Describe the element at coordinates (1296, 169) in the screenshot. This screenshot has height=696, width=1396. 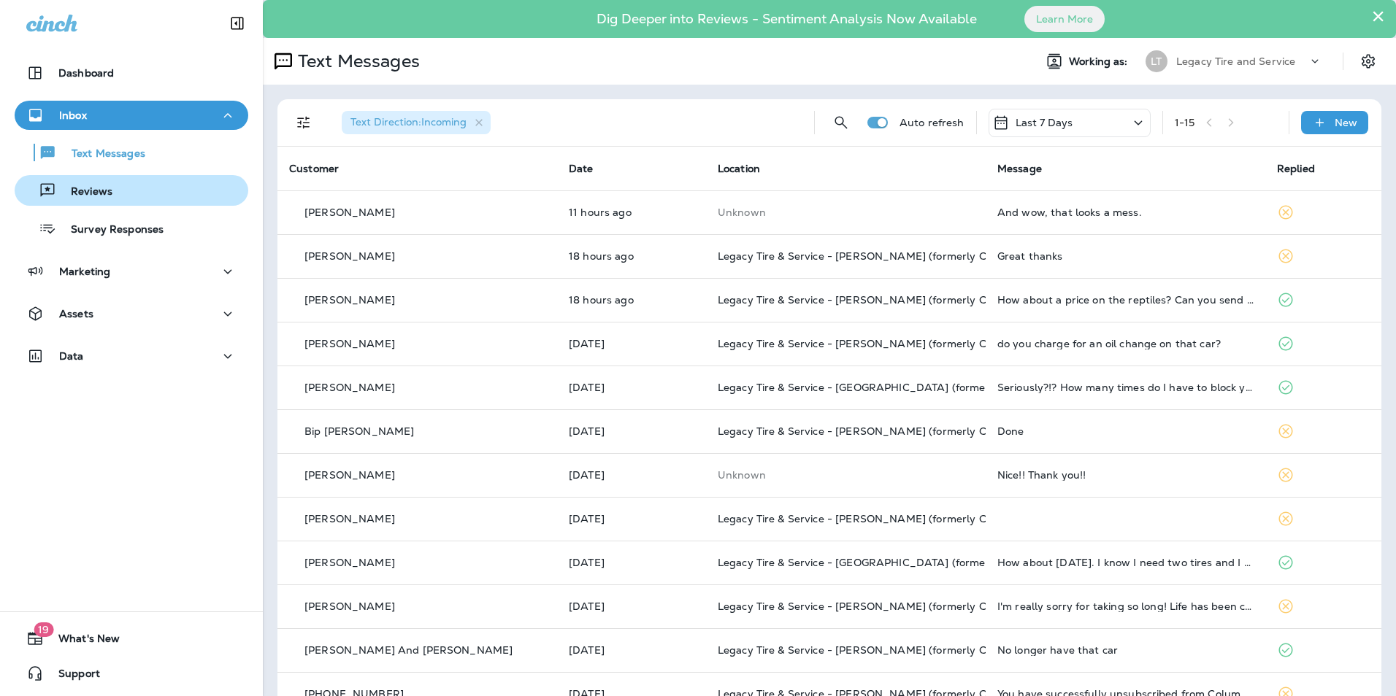
I see `span: Replied` at that location.